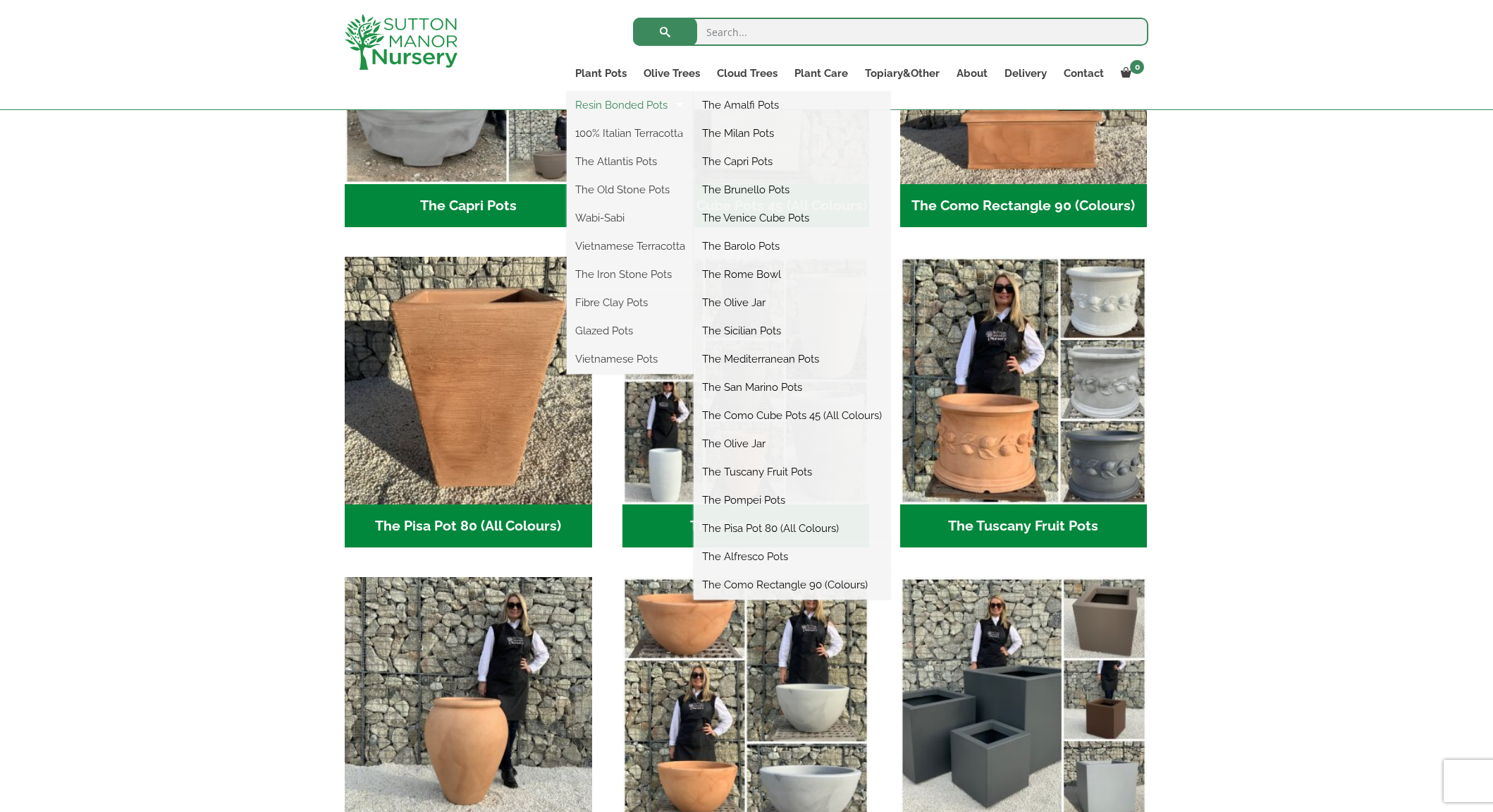 The width and height of the screenshot is (1493, 812). Describe the element at coordinates (972, 74) in the screenshot. I see `a: About` at that location.